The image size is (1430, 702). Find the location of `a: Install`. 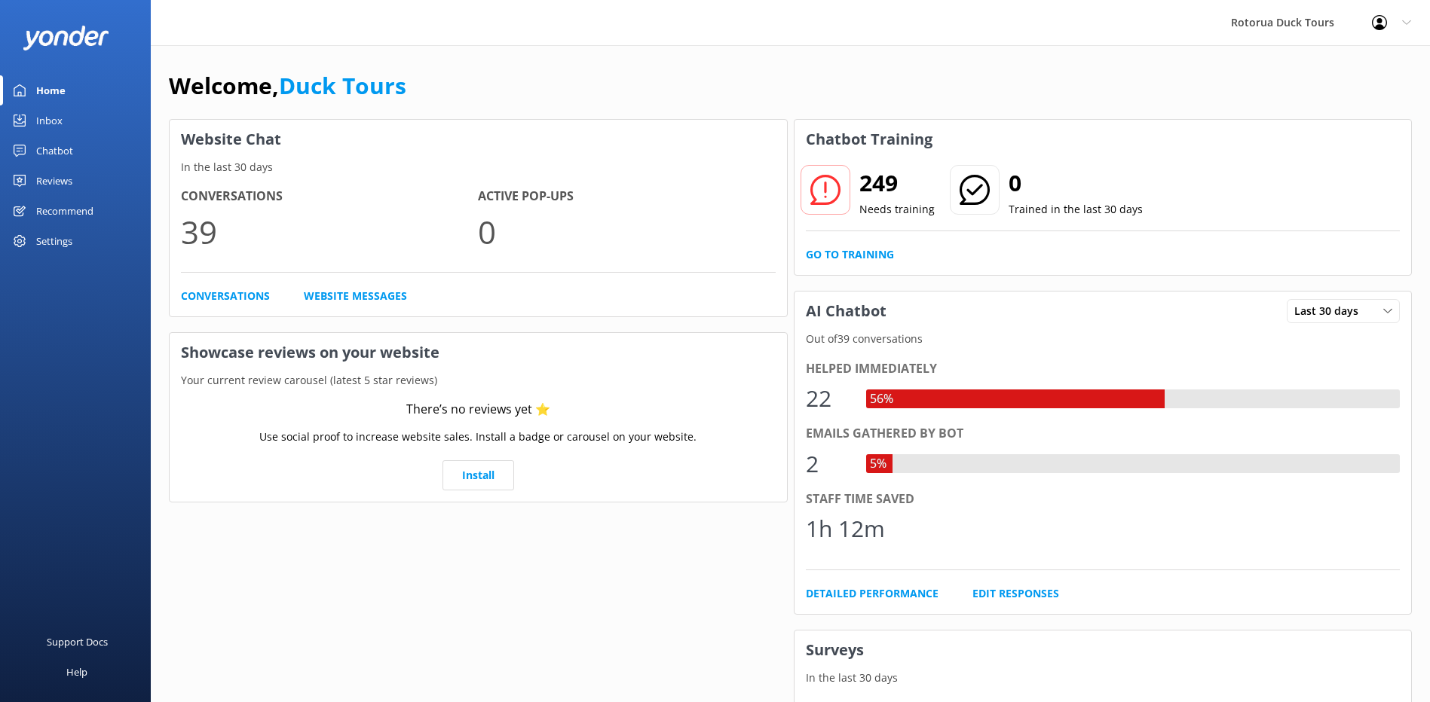

a: Install is located at coordinates (478, 476).